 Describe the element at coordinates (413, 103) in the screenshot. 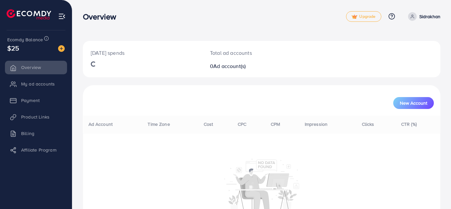

I see `span: New Account` at that location.